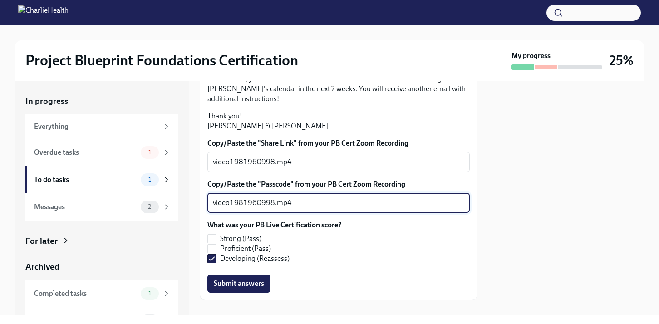  What do you see at coordinates (102, 267) in the screenshot?
I see `div: Archived` at bounding box center [102, 267].